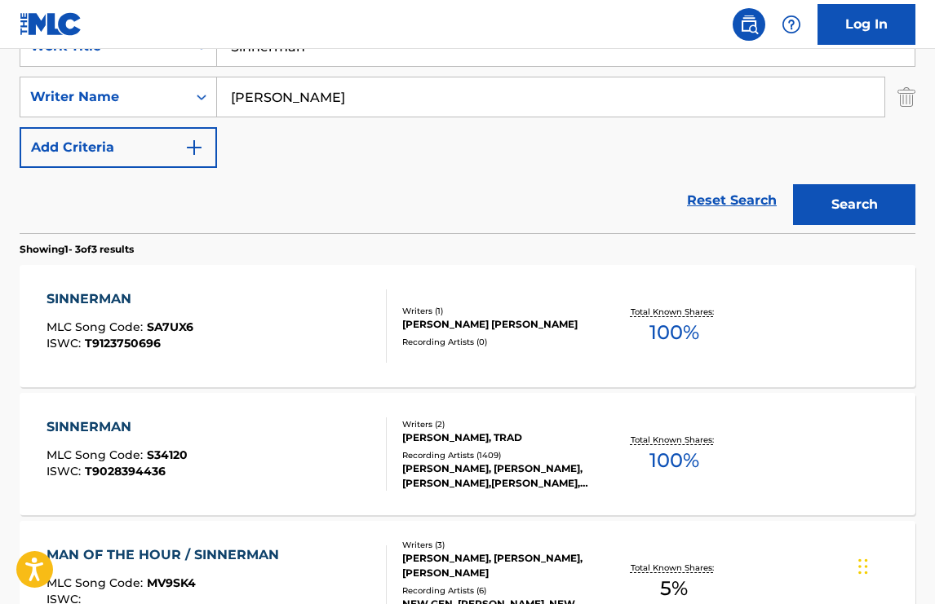  I want to click on p: Showing 1 - 3 of 3 results, so click(77, 250).